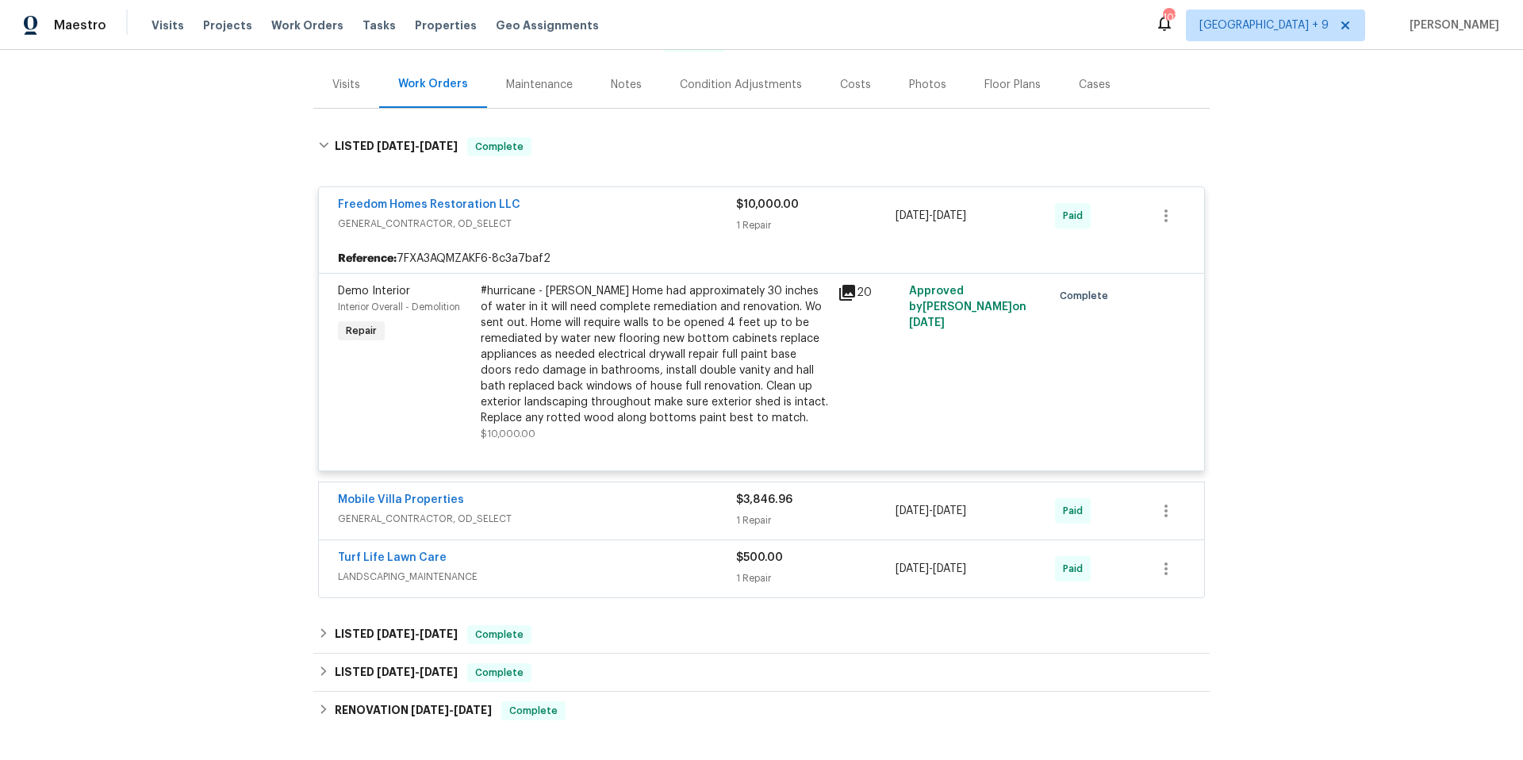  What do you see at coordinates (759, 558) in the screenshot?
I see `span: $500.00` at bounding box center [759, 558].